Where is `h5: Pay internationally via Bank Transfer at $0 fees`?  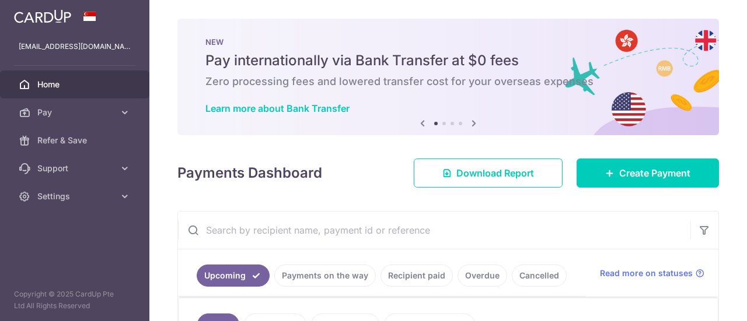
h5: Pay internationally via Bank Transfer at $0 fees is located at coordinates (448, 61).